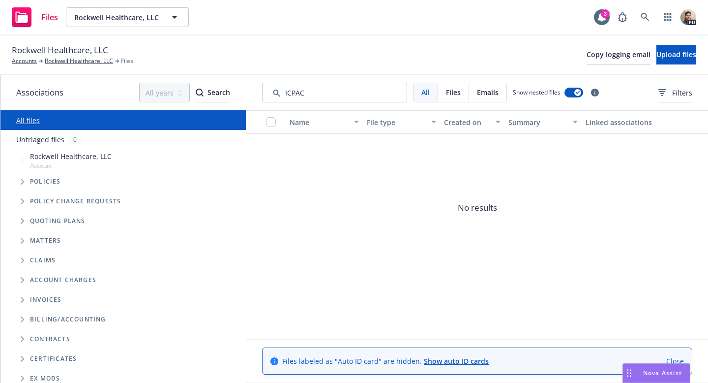 This screenshot has width=708, height=383. I want to click on div: Search, so click(213, 92).